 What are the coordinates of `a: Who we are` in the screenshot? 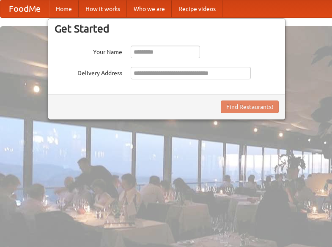 It's located at (149, 9).